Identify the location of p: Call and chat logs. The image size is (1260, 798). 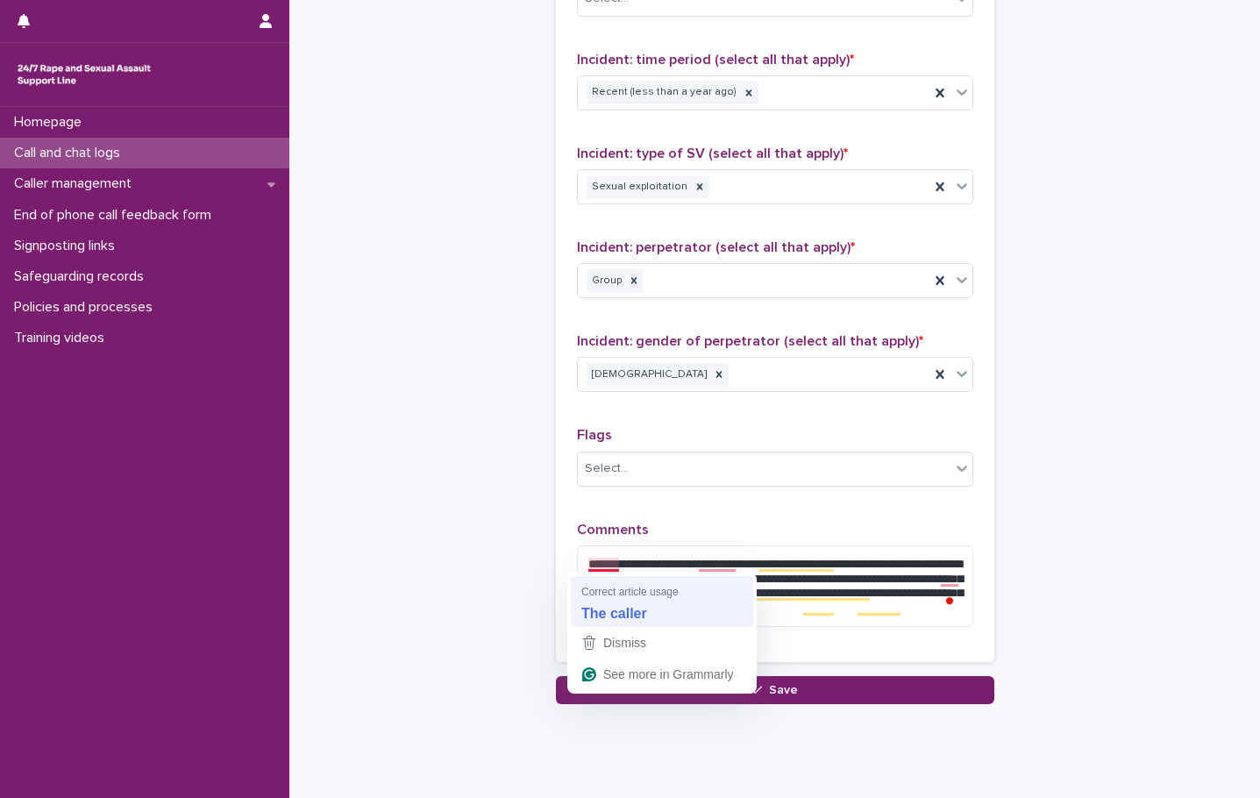
(70, 153).